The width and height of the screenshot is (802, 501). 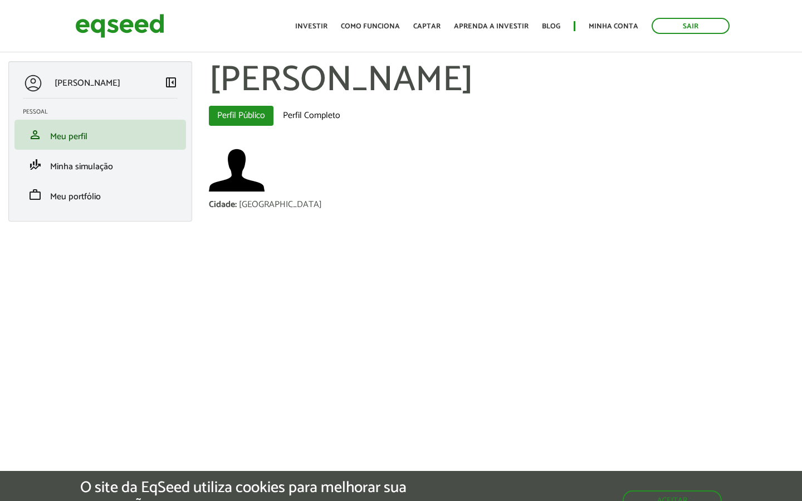 What do you see at coordinates (75, 197) in the screenshot?
I see `span: Meu portfólio` at bounding box center [75, 197].